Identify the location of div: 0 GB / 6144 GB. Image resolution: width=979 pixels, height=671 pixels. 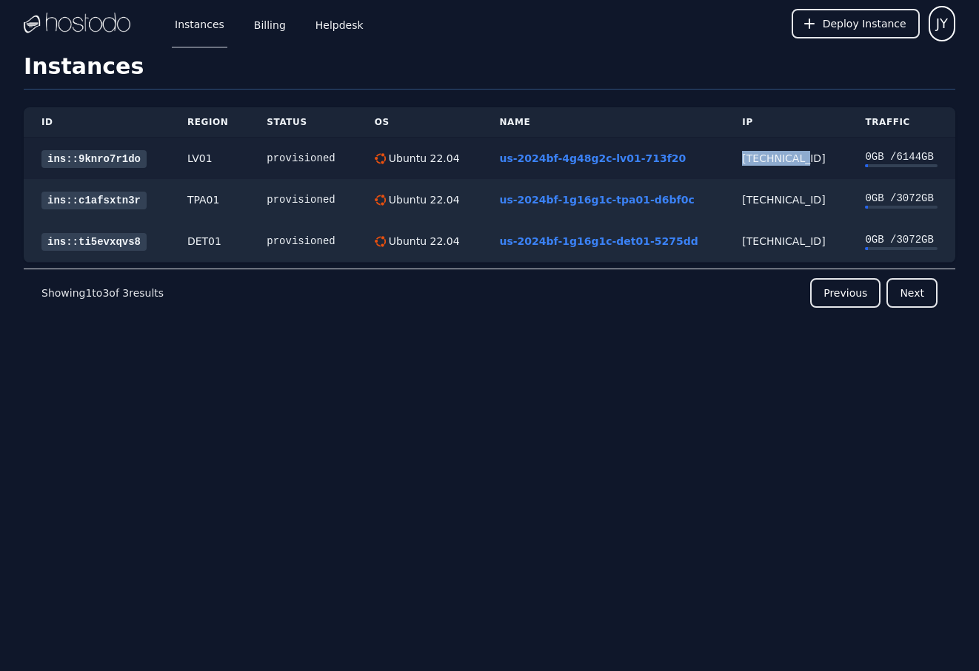
(901, 157).